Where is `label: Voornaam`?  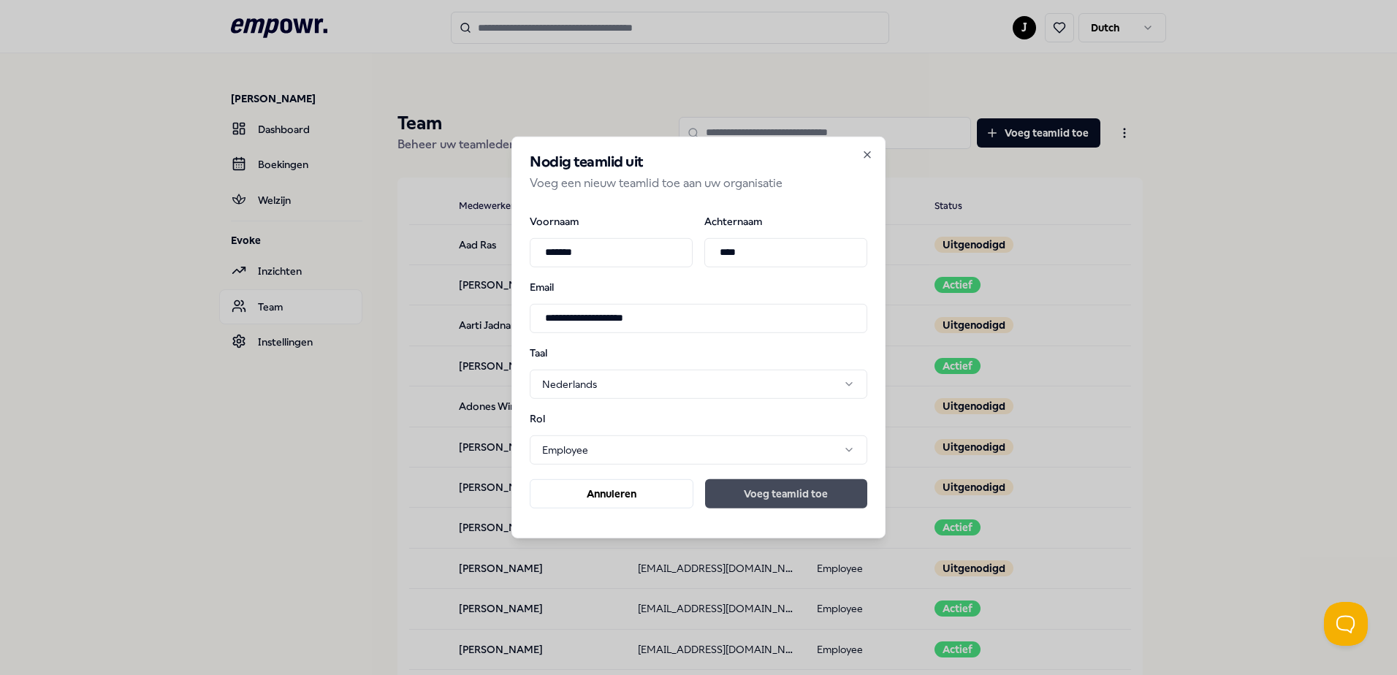
label: Voornaam is located at coordinates (611, 221).